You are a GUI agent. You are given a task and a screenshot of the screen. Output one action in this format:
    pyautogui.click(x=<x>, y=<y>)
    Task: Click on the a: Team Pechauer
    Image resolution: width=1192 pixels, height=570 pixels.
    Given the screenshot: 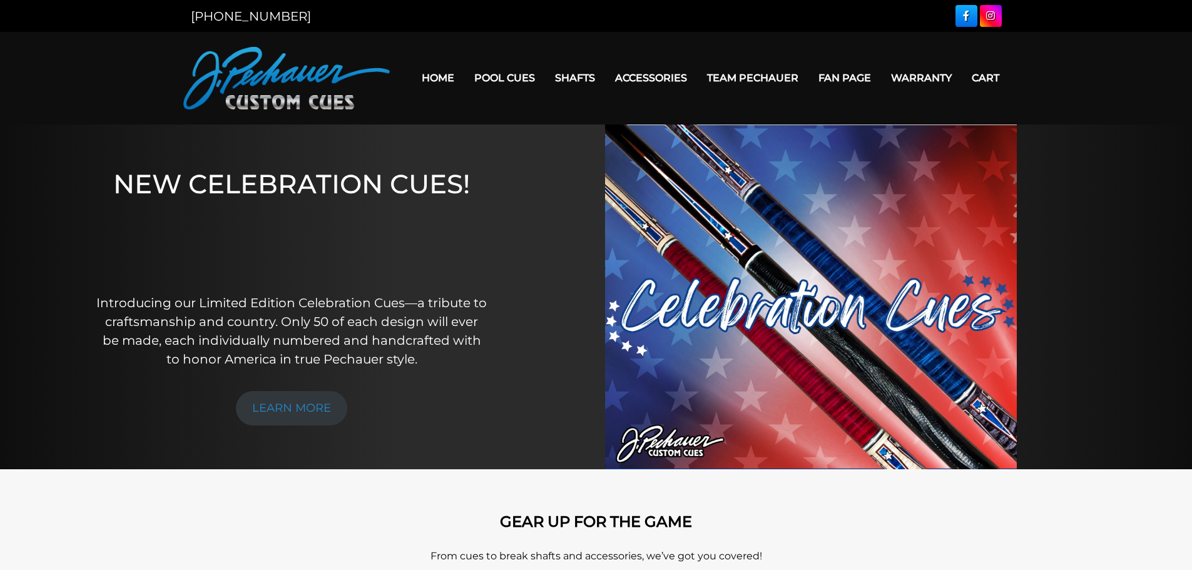 What is the action you would take?
    pyautogui.click(x=753, y=78)
    